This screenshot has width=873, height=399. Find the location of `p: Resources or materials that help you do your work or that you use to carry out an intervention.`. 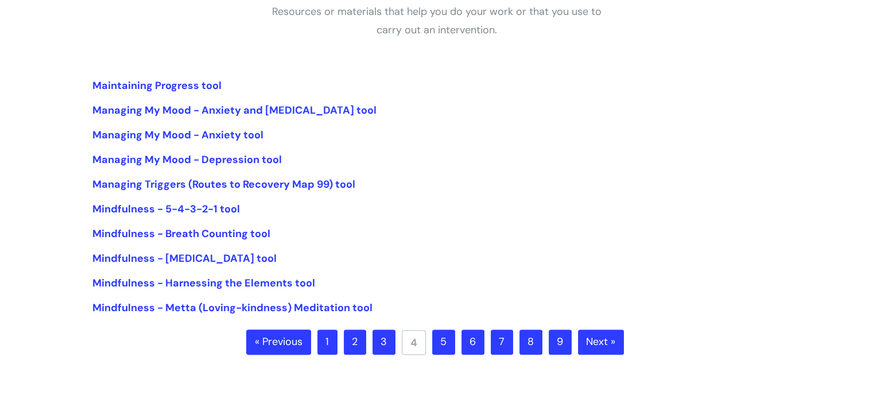

p: Resources or materials that help you do your work or that you use to carry out an intervention. is located at coordinates (437, 21).